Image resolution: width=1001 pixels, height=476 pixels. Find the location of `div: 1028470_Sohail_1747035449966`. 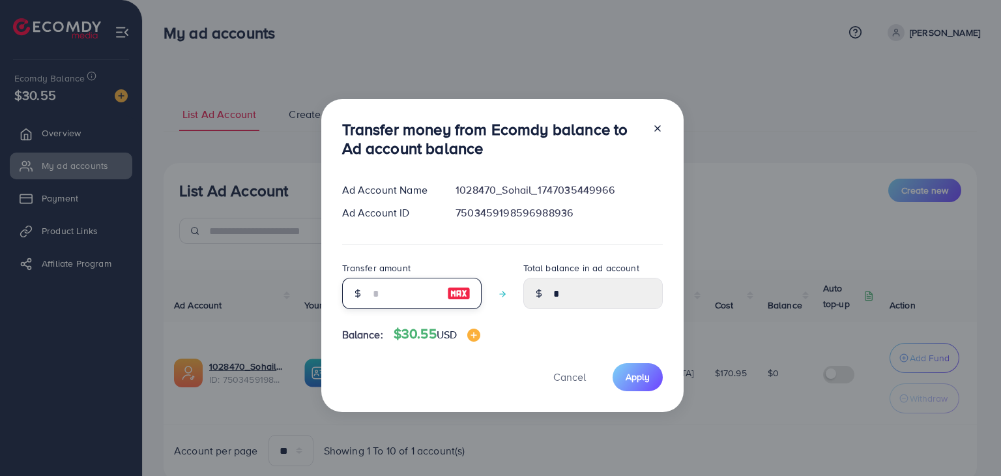

div: 1028470_Sohail_1747035449966 is located at coordinates (558, 190).